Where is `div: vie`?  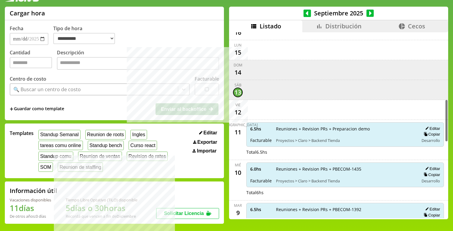
div: vie is located at coordinates (238, 105).